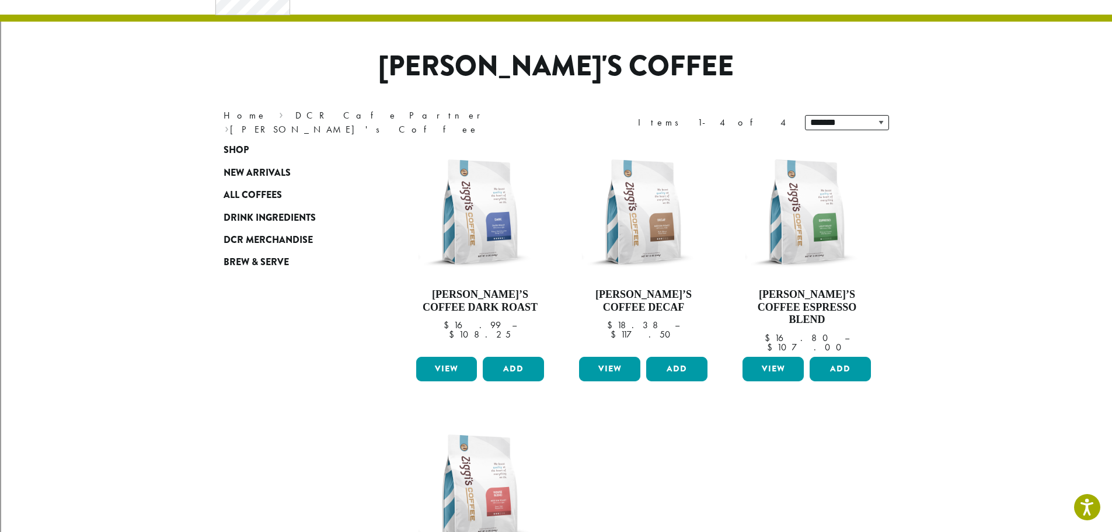  I want to click on a: All Coffees, so click(294, 195).